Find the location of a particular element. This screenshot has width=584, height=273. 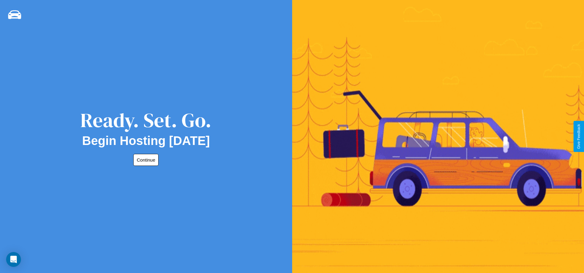

button: Continue is located at coordinates (146, 160).